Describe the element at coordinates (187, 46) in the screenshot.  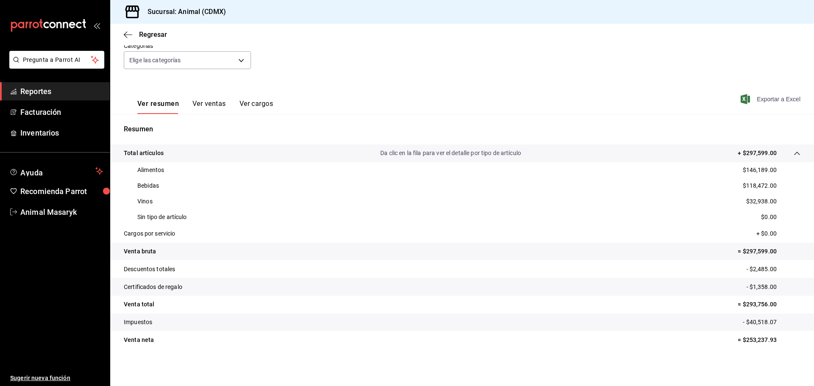
I see `label: Categorías` at that location.